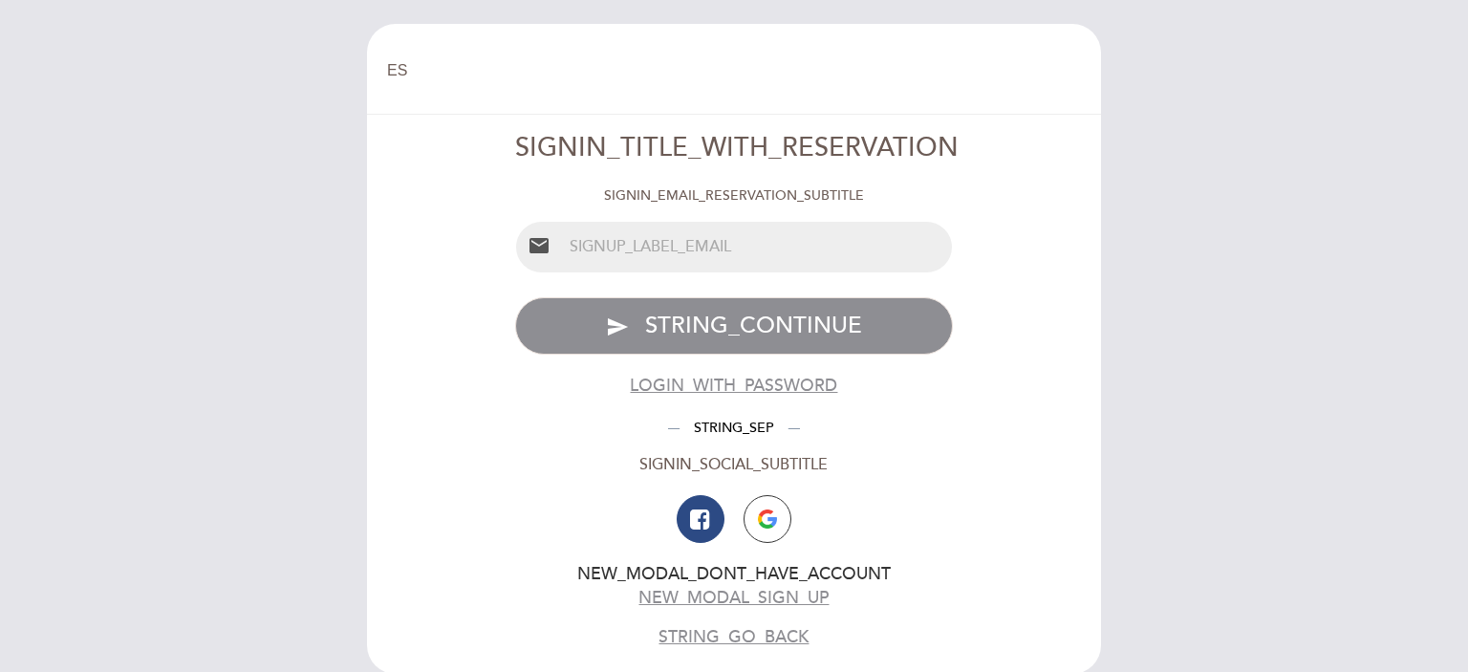 This screenshot has height=672, width=1468. I want to click on span: NEW_MODAL_DONT_HAVE_ACCOUNT, so click(734, 573).